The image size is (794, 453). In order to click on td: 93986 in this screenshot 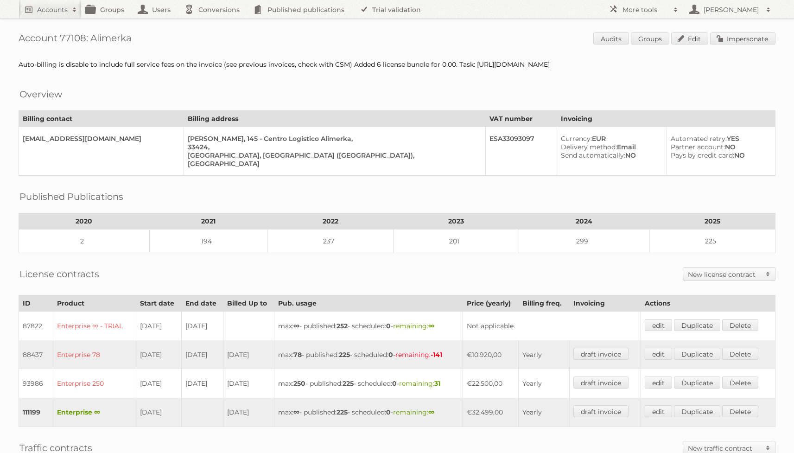, I will do `click(36, 383)`.